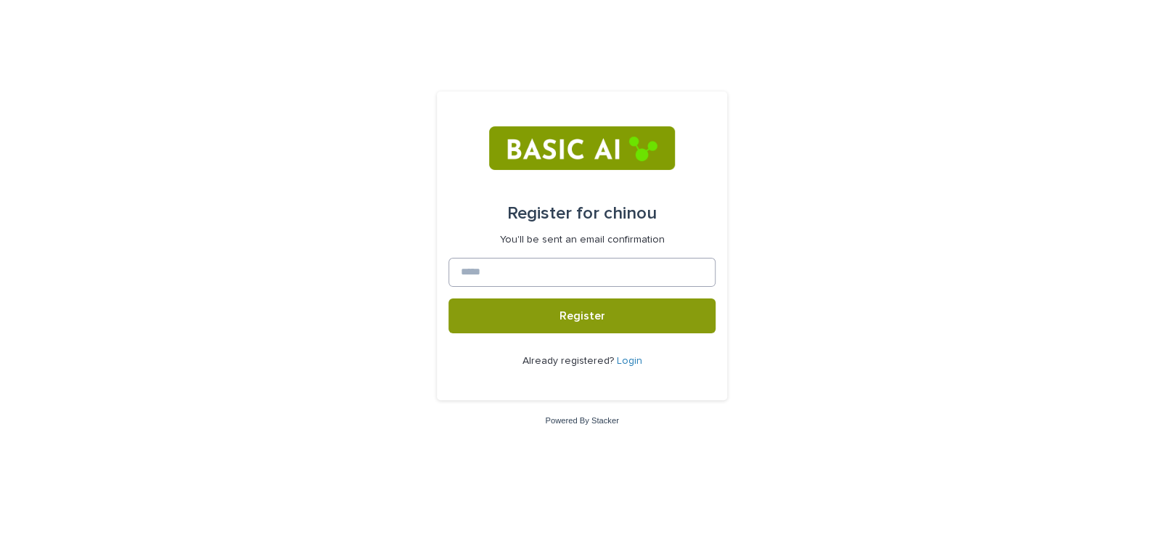 The height and width of the screenshot is (533, 1164). Describe the element at coordinates (553, 213) in the screenshot. I see `span: Register for` at that location.